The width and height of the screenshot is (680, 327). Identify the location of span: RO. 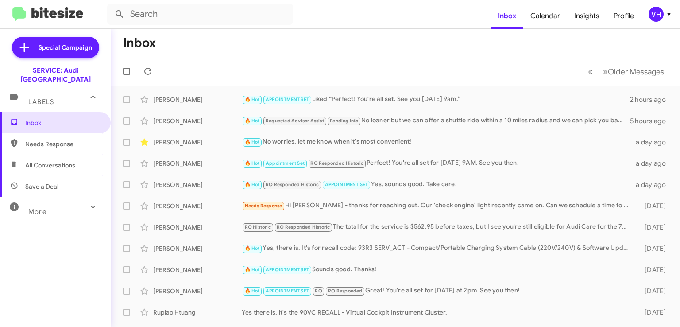
(318, 290).